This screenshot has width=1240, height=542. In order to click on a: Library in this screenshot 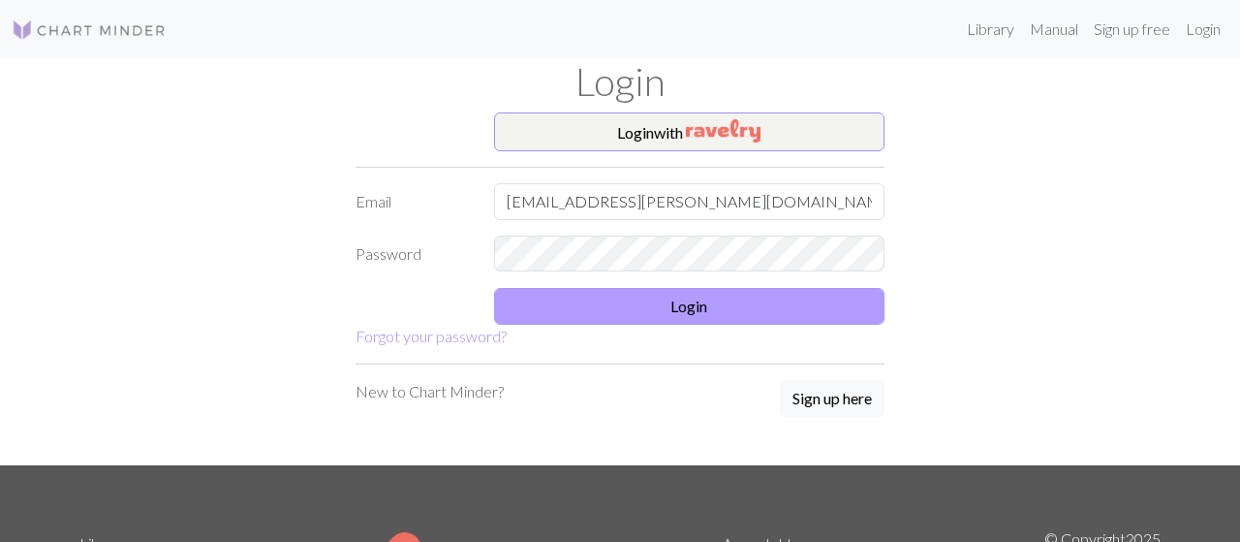, I will do `click(990, 29)`.